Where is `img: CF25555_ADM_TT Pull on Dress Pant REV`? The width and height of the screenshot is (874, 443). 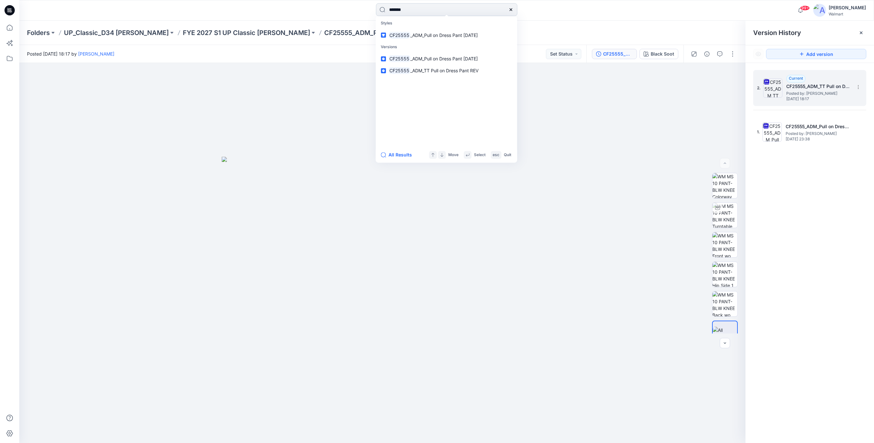
img: CF25555_ADM_TT Pull on Dress Pant REV is located at coordinates (773, 88).